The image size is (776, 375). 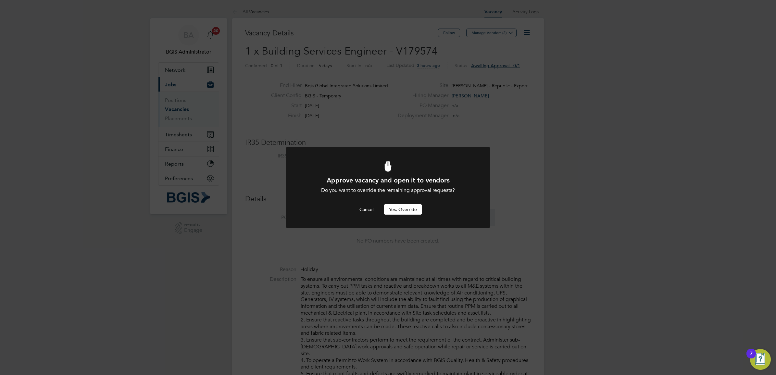 What do you see at coordinates (751, 358) in the screenshot?
I see `div: 7` at bounding box center [751, 358].